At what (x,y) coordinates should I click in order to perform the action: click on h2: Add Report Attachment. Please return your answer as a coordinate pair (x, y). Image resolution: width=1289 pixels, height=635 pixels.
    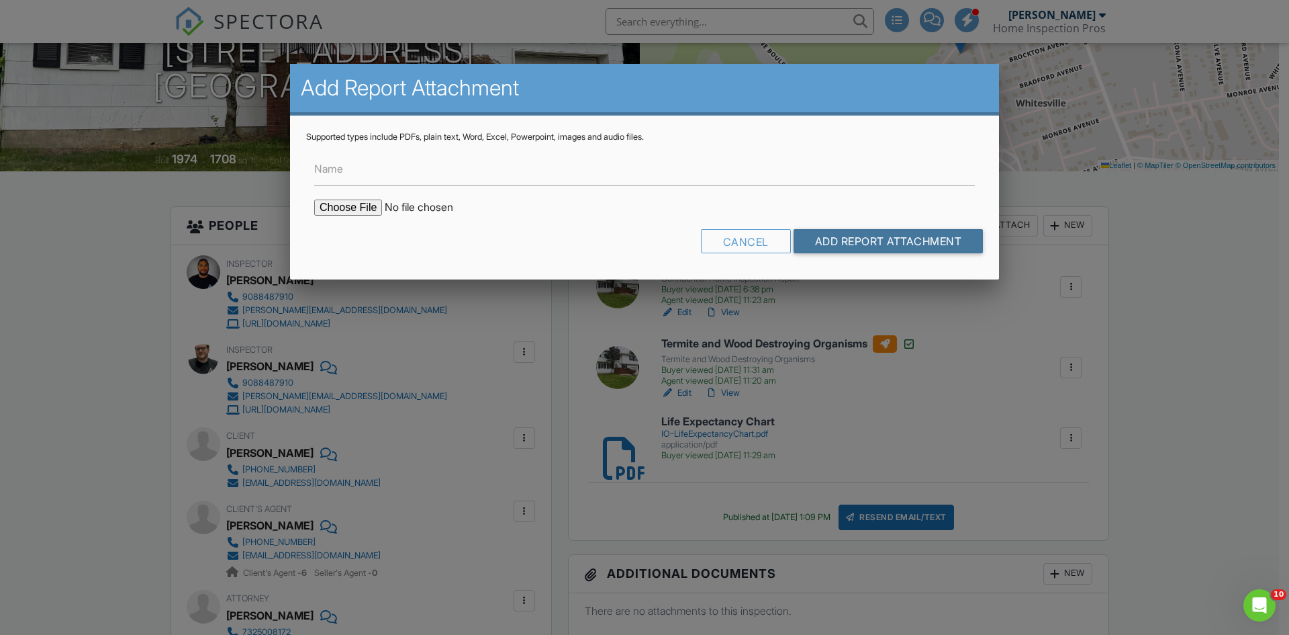
    Looking at the image, I should click on (645, 88).